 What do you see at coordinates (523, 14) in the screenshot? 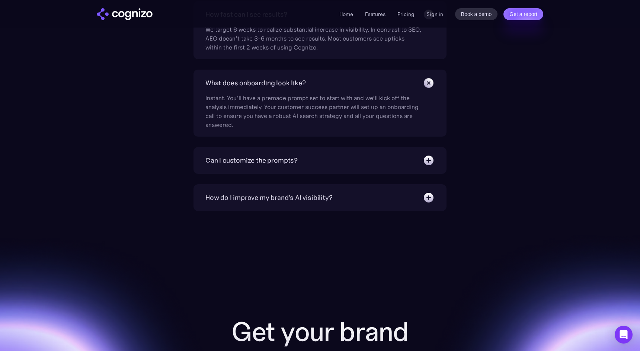
I see `a: Get a report` at bounding box center [523, 14].